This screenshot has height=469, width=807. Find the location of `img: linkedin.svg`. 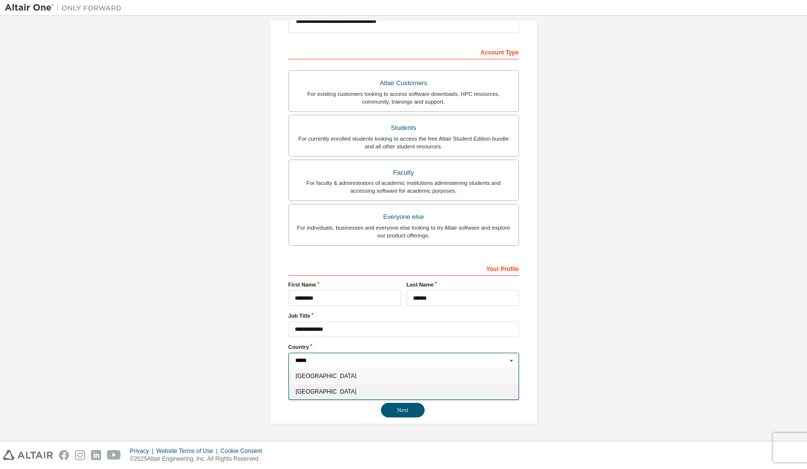

img: linkedin.svg is located at coordinates (96, 455).